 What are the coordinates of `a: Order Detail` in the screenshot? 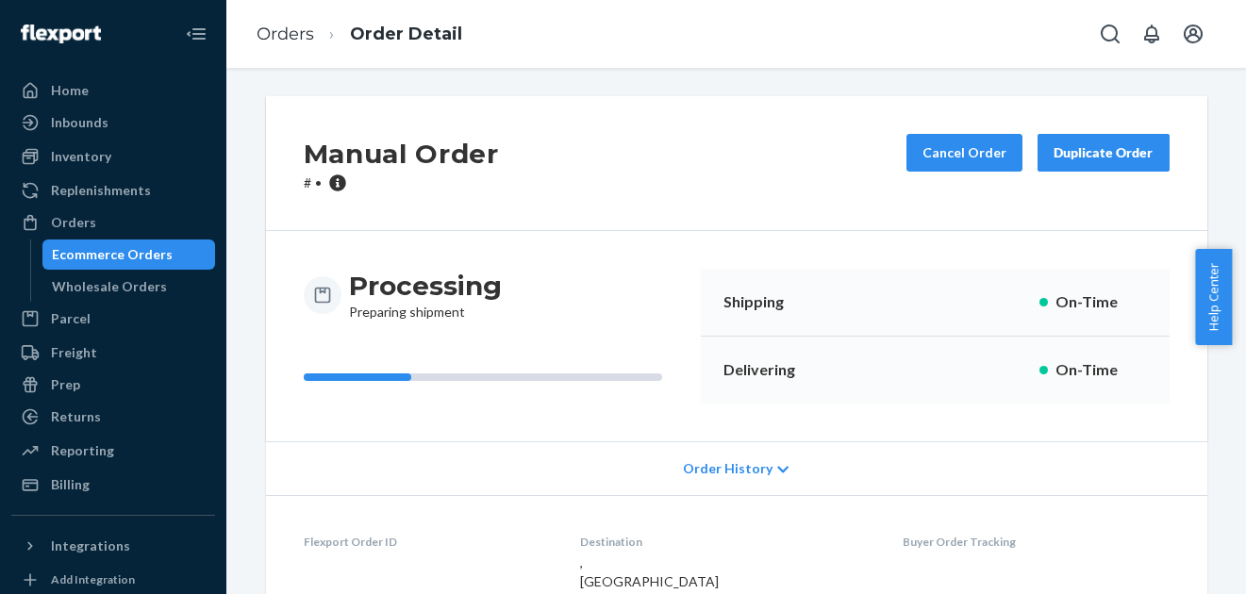 It's located at (405, 34).